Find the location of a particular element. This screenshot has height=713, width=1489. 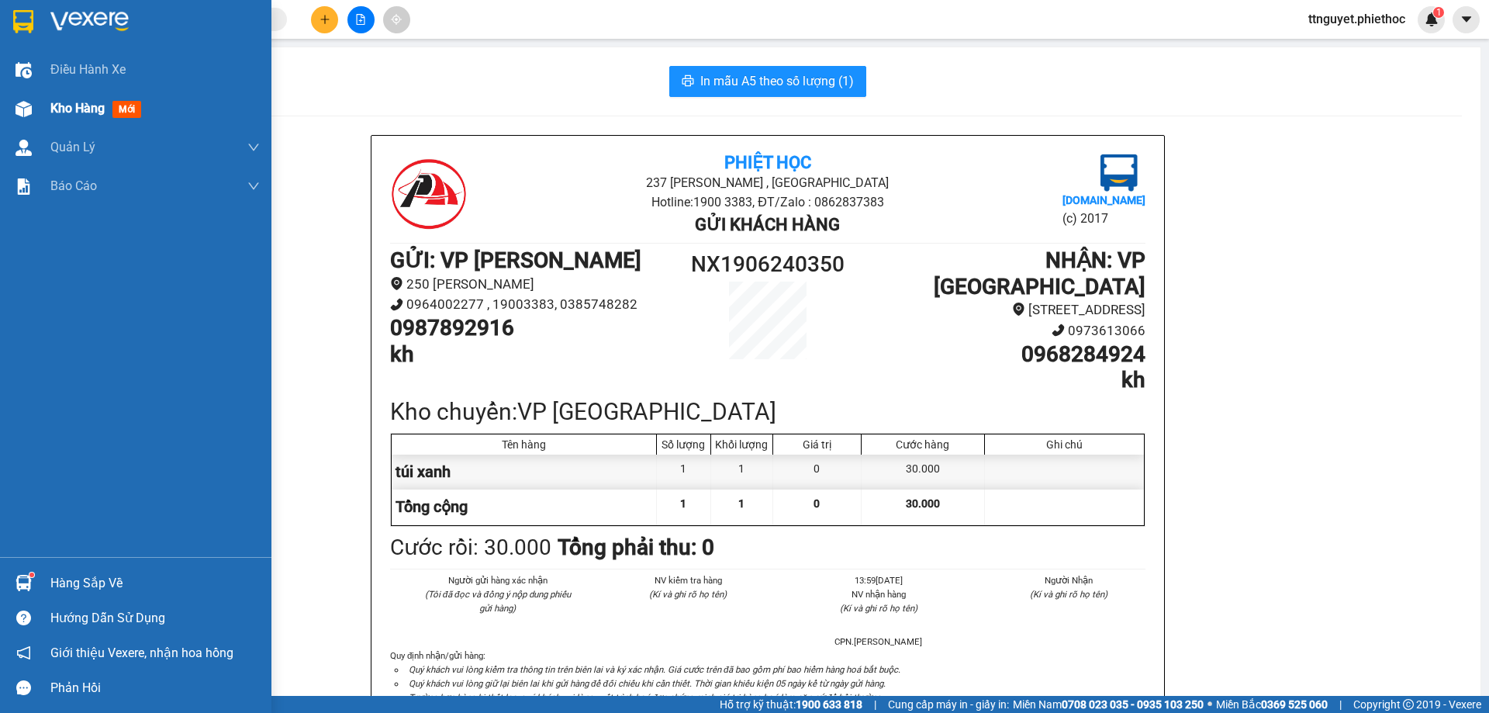

h1: 0968284924 is located at coordinates (1004, 354).